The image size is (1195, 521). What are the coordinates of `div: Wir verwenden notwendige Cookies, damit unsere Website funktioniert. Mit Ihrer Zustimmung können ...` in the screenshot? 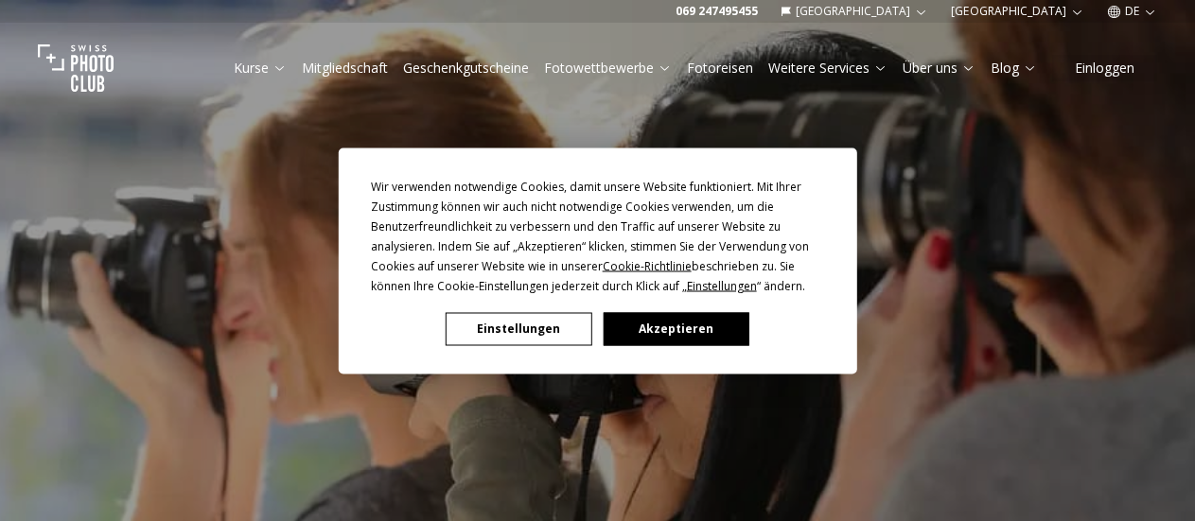 It's located at (598, 236).